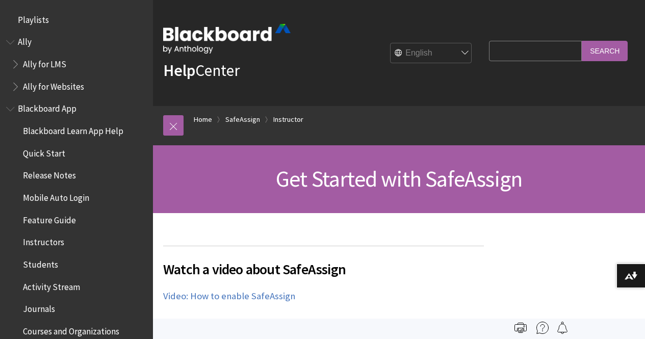 This screenshot has height=339, width=645. I want to click on span: Blackboard Learn App Help, so click(73, 129).